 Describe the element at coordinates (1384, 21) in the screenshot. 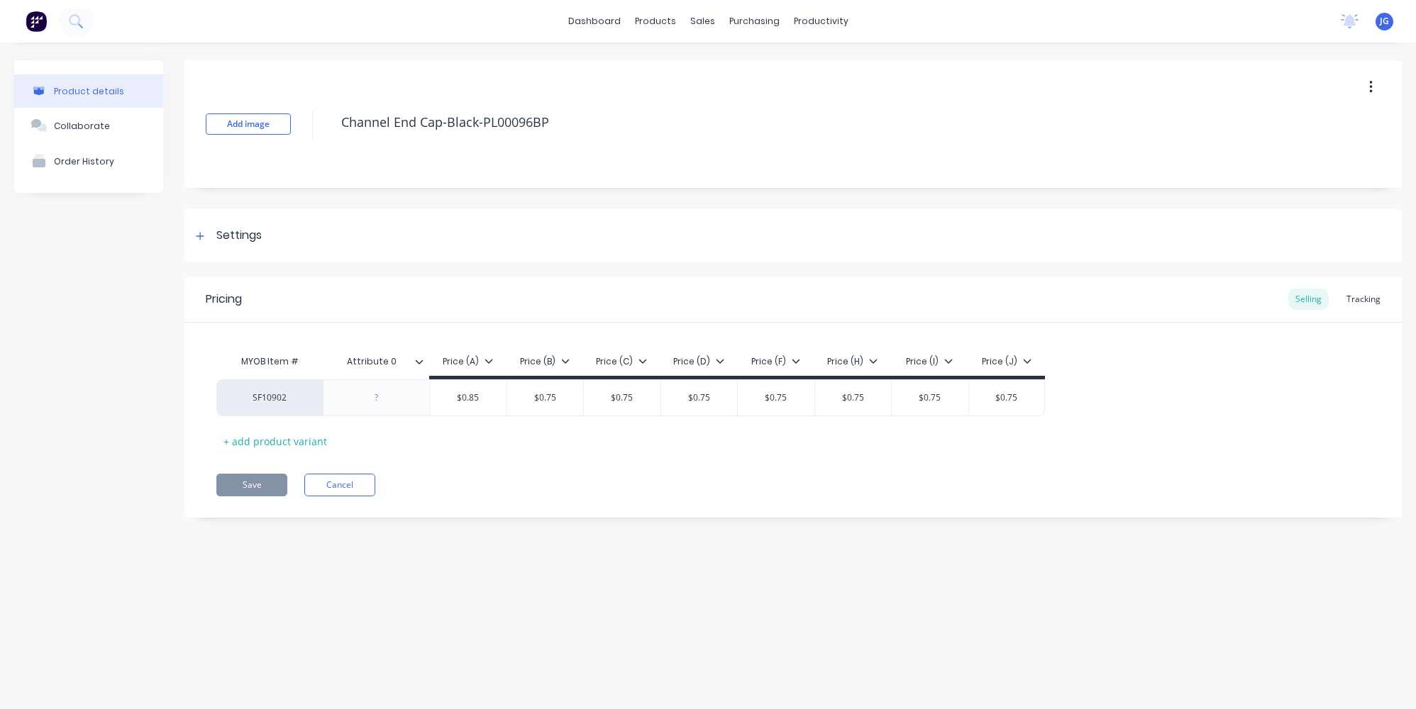

I see `span: JG` at that location.